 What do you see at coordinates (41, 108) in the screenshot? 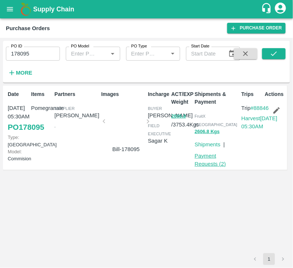
I see `p: Pomegranate` at bounding box center [41, 108].